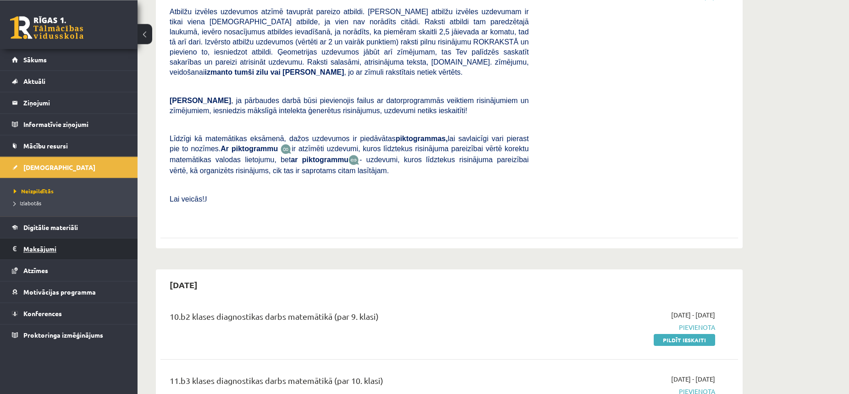  Describe the element at coordinates (50, 227) in the screenshot. I see `span: Digitālie materiāli` at that location.